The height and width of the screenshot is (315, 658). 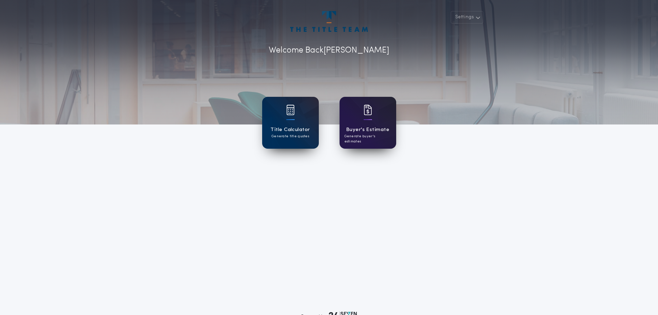 What do you see at coordinates (368, 130) in the screenshot?
I see `h1: Buyer's Estimate` at bounding box center [368, 130].